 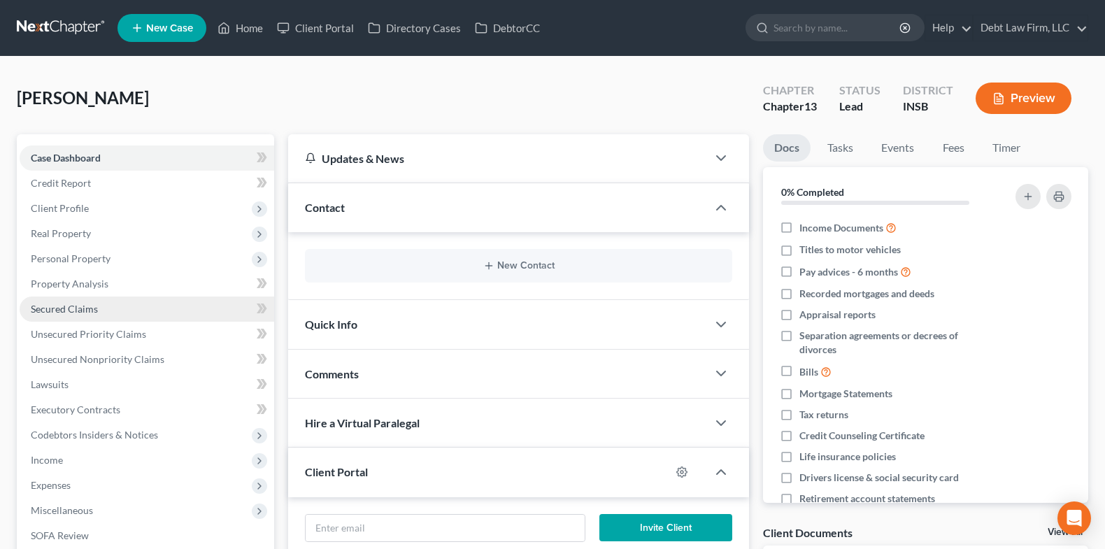 What do you see at coordinates (1030, 28) in the screenshot?
I see `a: Debt Law Firm, LLC` at bounding box center [1030, 28].